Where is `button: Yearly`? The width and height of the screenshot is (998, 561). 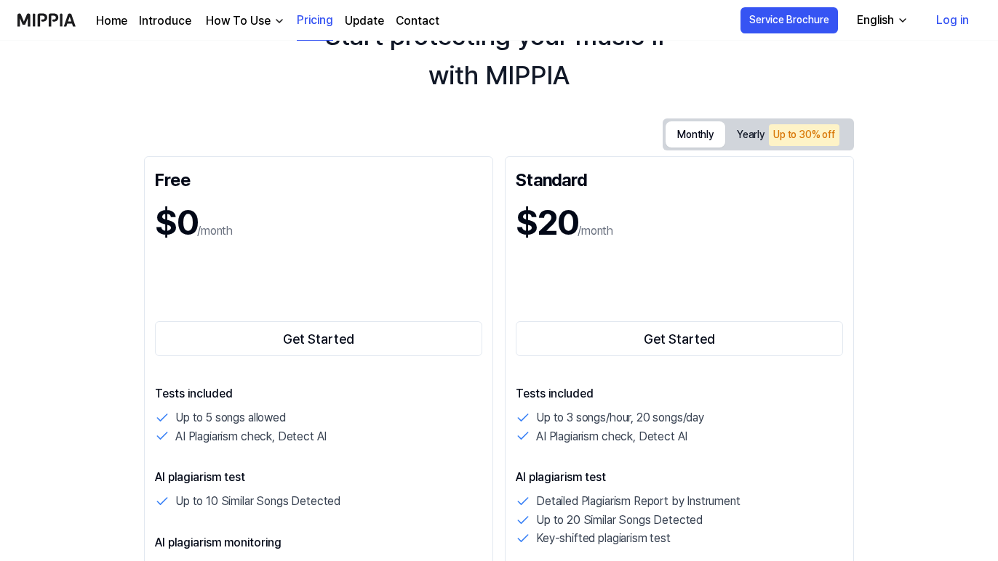 button: Yearly is located at coordinates (787, 135).